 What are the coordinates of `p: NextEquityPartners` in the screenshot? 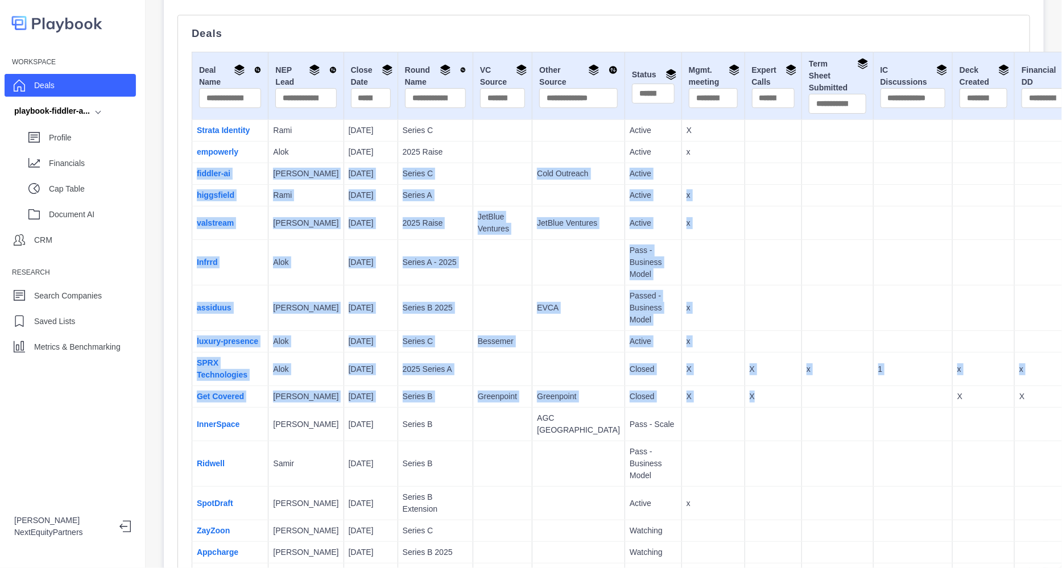 It's located at (62, 533).